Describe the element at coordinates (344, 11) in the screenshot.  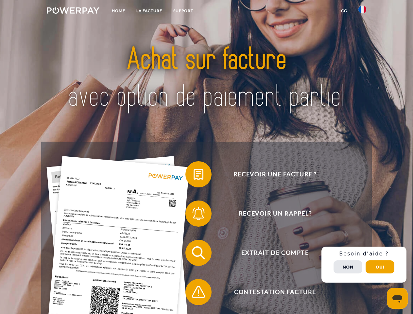
I see `a: CG` at that location.